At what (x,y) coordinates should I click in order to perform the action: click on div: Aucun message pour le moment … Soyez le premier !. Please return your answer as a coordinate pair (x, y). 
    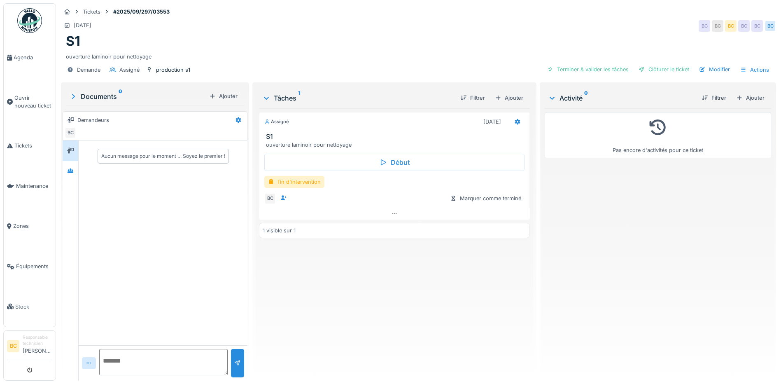
    Looking at the image, I should click on (163, 156).